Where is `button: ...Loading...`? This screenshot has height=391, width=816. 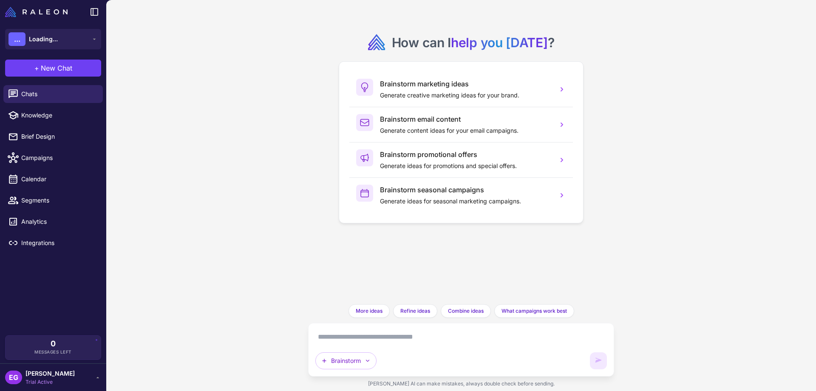
button: ...Loading... is located at coordinates (53, 39).